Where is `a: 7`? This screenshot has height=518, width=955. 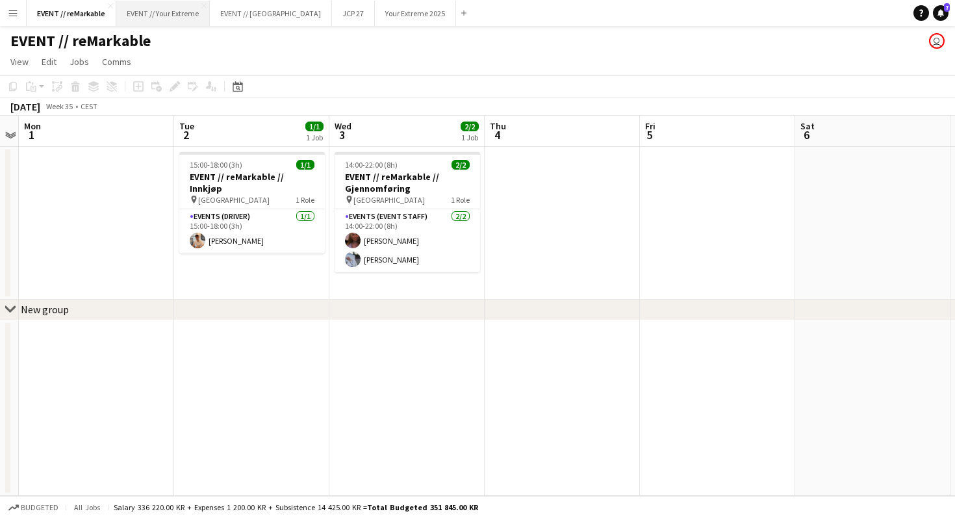 a: 7 is located at coordinates (941, 13).